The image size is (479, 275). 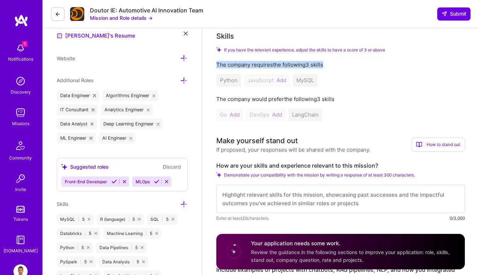 What do you see at coordinates (131, 124) in the screenshot?
I see `div: Deep Learning Engineer` at bounding box center [131, 124].